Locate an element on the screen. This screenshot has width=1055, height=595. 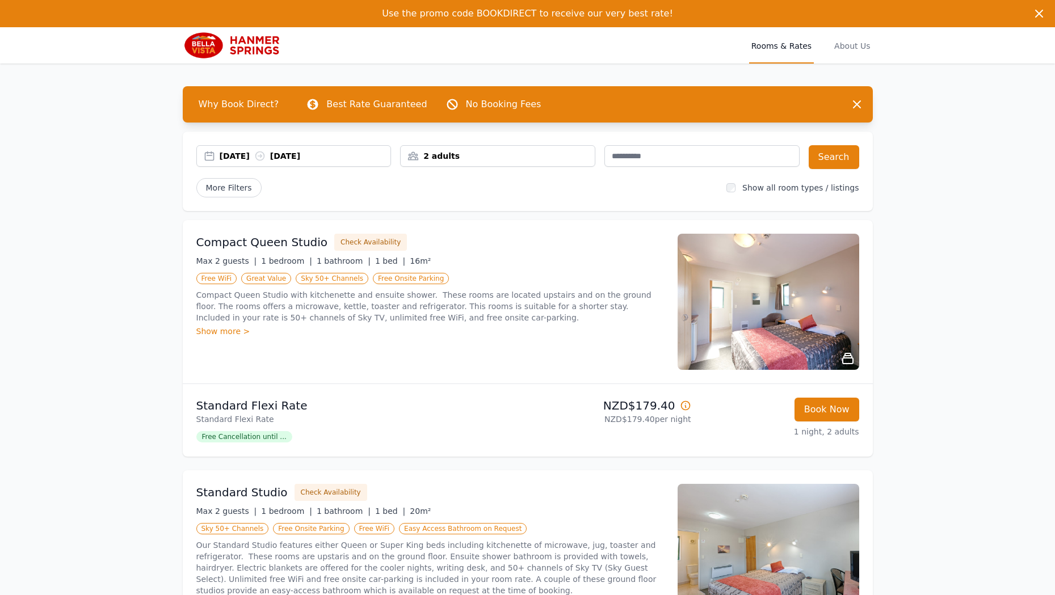
button: Book Now is located at coordinates (827, 410).